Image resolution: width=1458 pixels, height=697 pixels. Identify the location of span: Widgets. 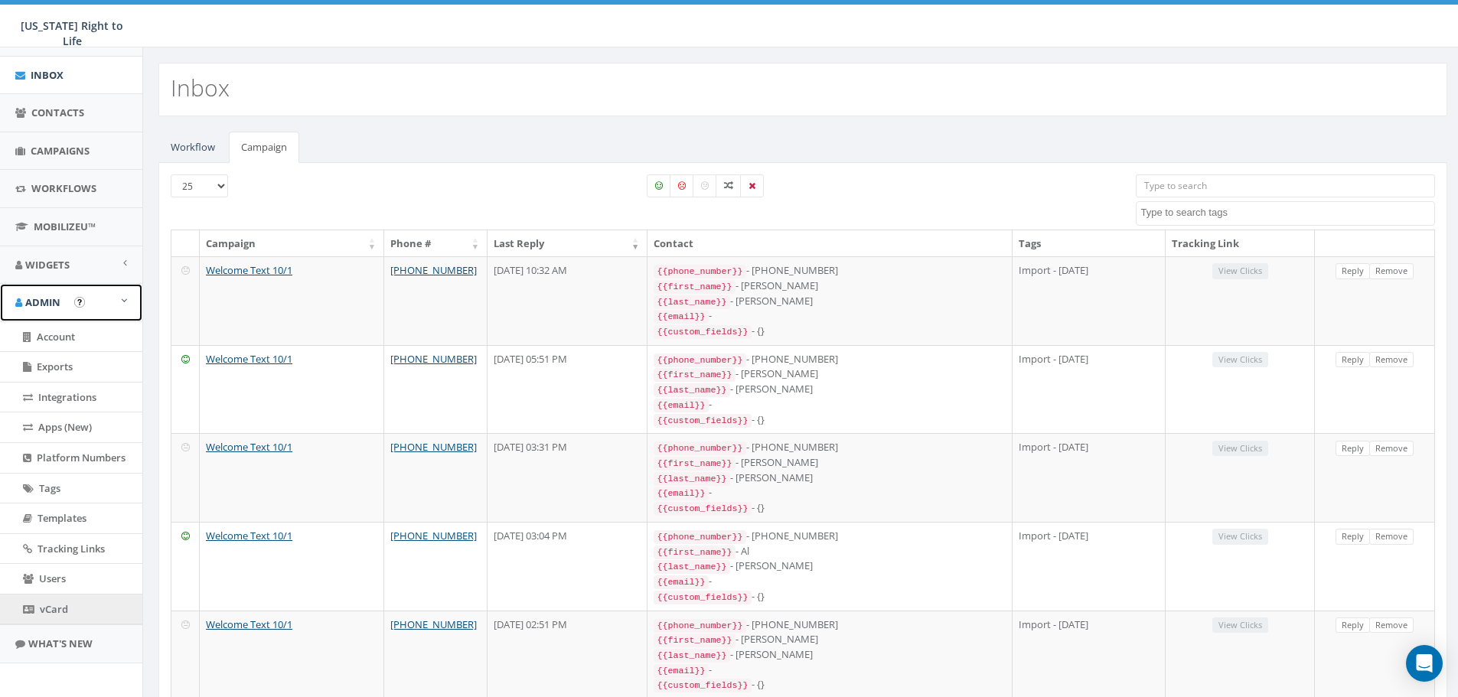
(47, 265).